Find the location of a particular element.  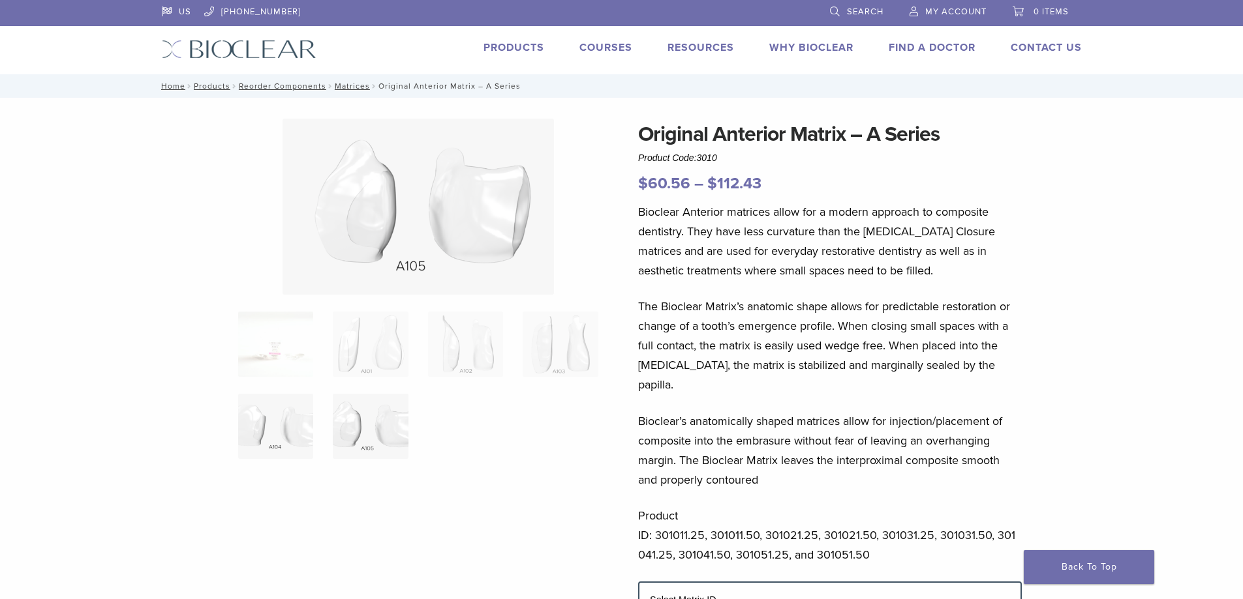

span: 0 items is located at coordinates (1051, 12).